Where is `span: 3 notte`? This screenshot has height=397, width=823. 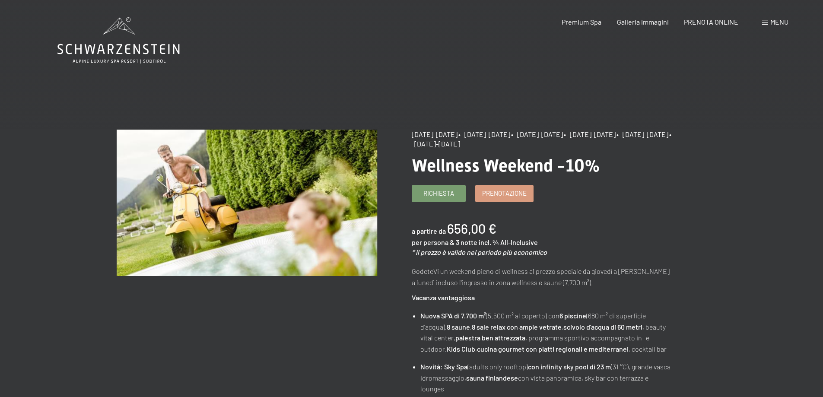 span: 3 notte is located at coordinates (466, 242).